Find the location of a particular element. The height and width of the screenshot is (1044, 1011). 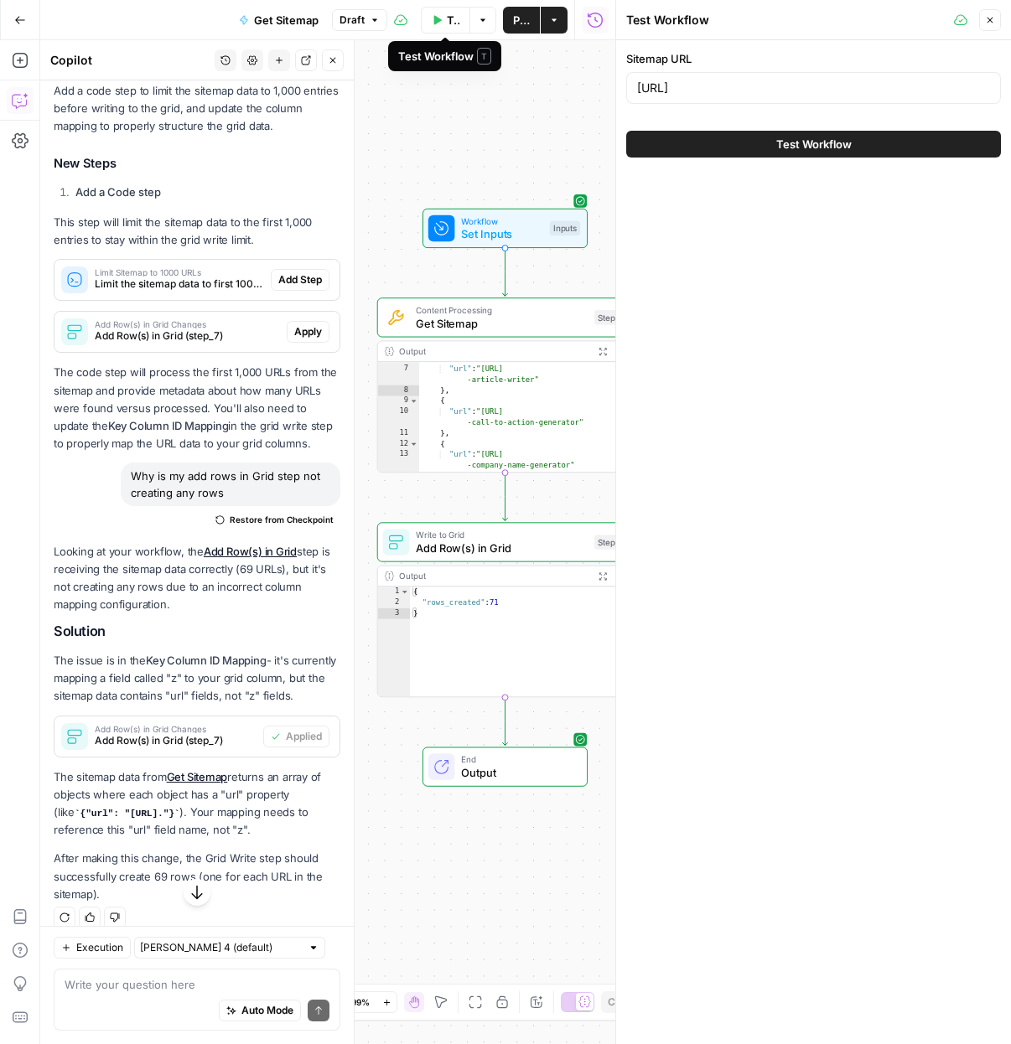

a: Get Sitemap is located at coordinates (197, 777).